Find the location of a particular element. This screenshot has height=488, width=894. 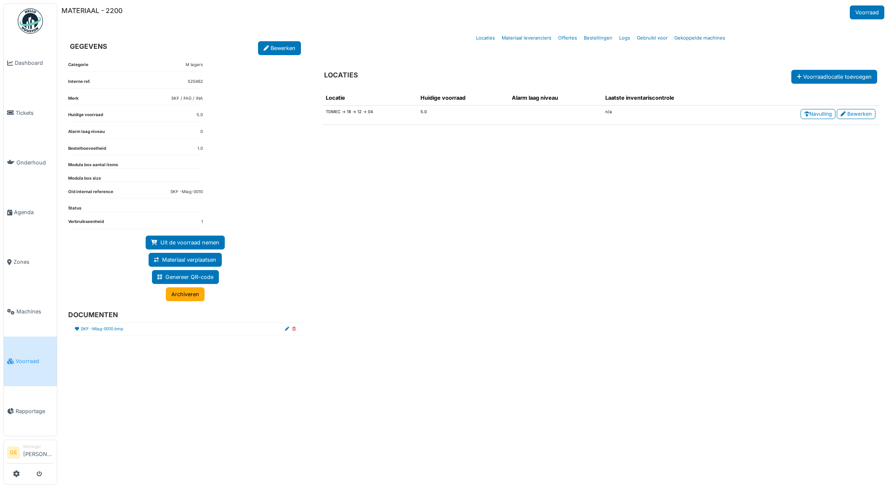

span: Zones is located at coordinates (33, 262).